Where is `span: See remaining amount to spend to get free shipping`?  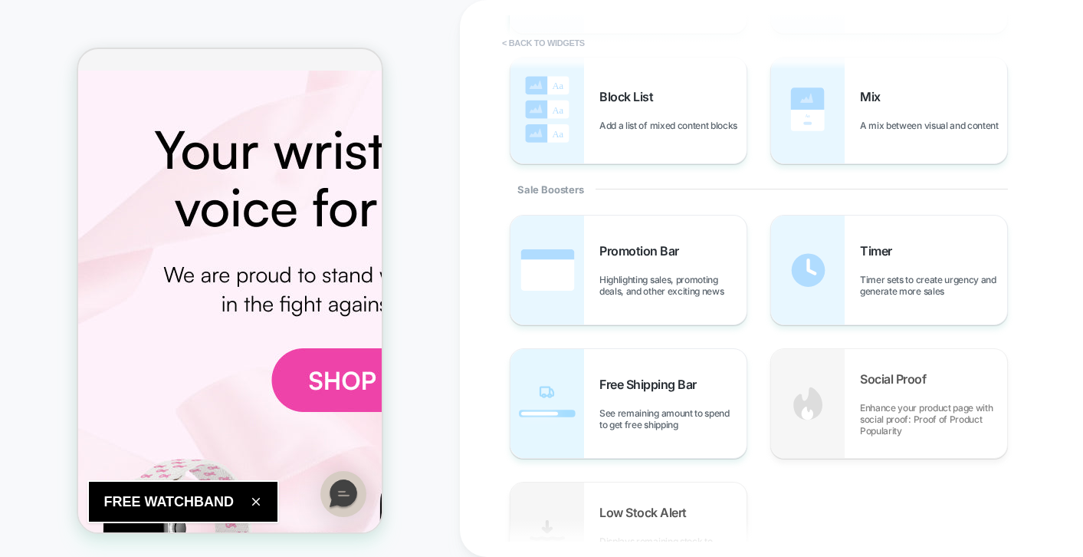
span: See remaining amount to spend to get free shipping is located at coordinates (673, 419).